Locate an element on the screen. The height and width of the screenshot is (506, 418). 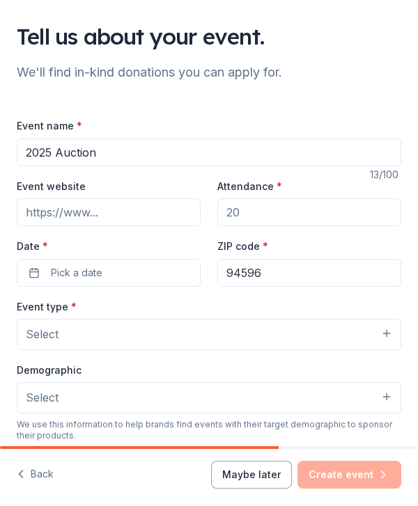
label: Event name is located at coordinates (49, 126).